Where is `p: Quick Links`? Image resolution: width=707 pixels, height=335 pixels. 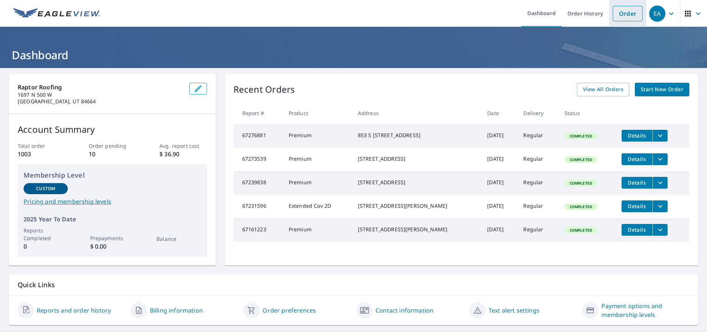 p: Quick Links is located at coordinates (353, 285).